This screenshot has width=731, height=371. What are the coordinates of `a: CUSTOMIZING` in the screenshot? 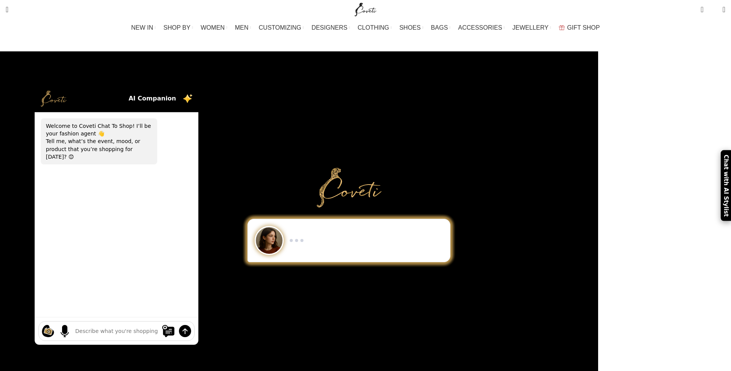 It's located at (281, 28).